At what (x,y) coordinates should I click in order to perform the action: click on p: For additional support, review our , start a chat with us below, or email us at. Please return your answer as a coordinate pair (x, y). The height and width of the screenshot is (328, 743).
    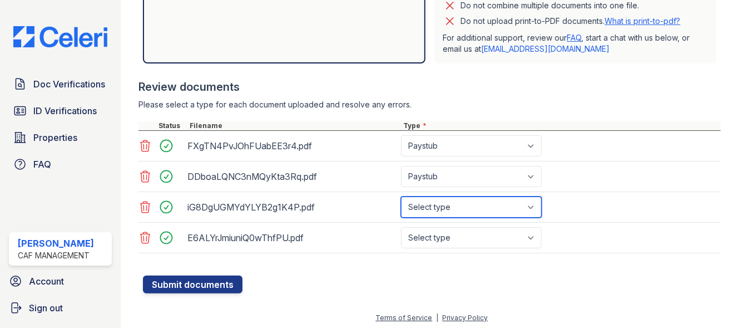
    Looking at the image, I should click on (576, 43).